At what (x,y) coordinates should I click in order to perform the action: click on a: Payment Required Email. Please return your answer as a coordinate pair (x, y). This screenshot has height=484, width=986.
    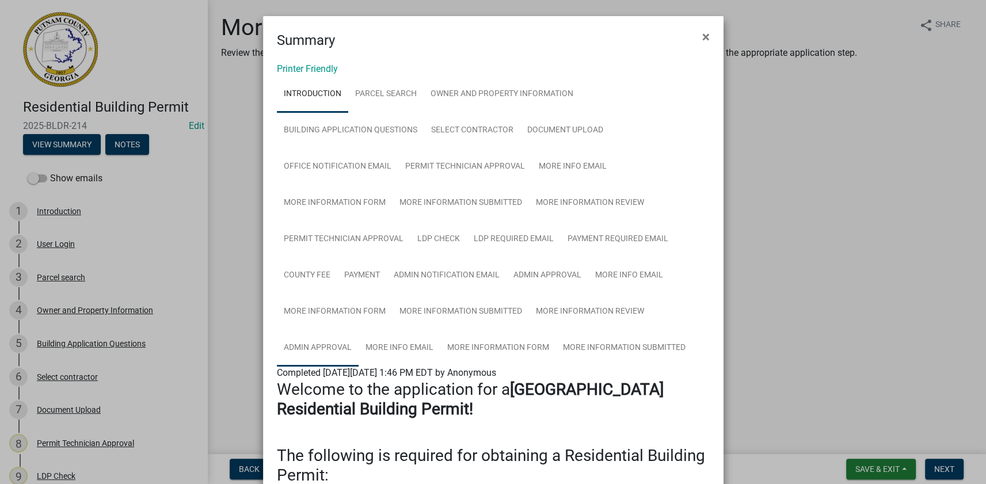
    Looking at the image, I should click on (618, 239).